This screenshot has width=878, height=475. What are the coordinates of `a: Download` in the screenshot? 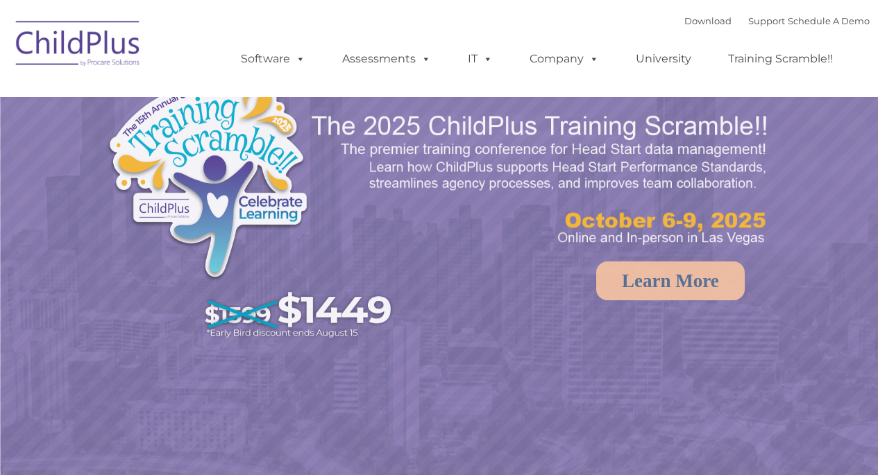 It's located at (708, 21).